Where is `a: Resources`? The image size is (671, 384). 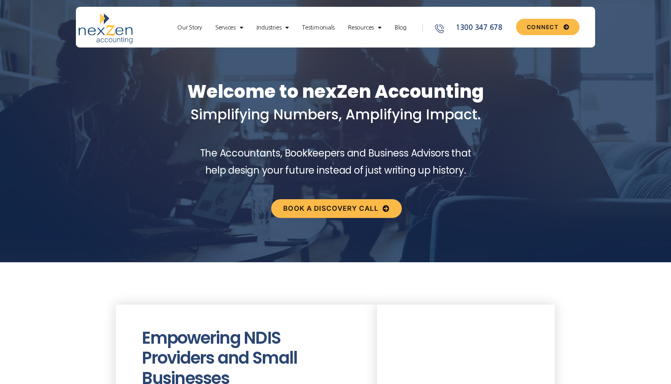
a: Resources is located at coordinates (365, 28).